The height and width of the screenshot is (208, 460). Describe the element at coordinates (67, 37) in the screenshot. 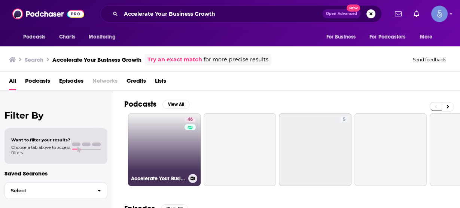

I see `span: Charts` at that location.